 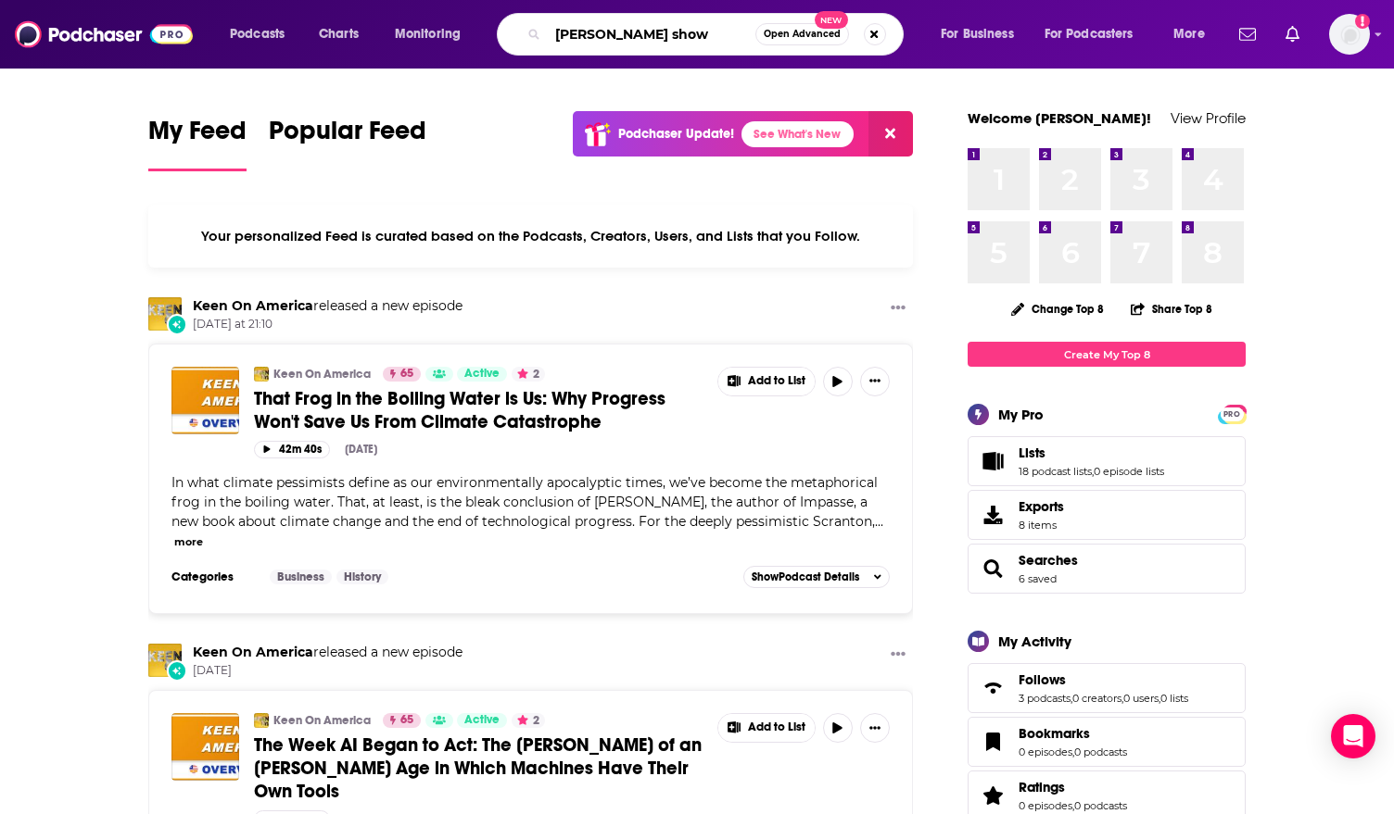 I want to click on span: That Frog in the Boiling Water is Us: Why Progress Won't Save Us From Climate Catastrophe, so click(x=460, y=410).